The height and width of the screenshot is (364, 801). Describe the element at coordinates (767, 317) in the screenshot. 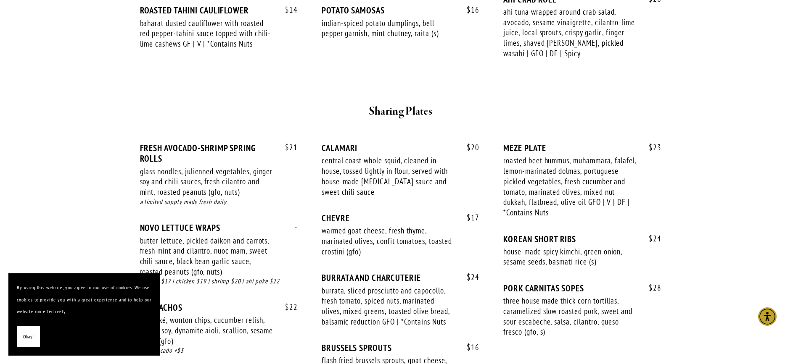

I see `div: Accessibility Menu` at that location.